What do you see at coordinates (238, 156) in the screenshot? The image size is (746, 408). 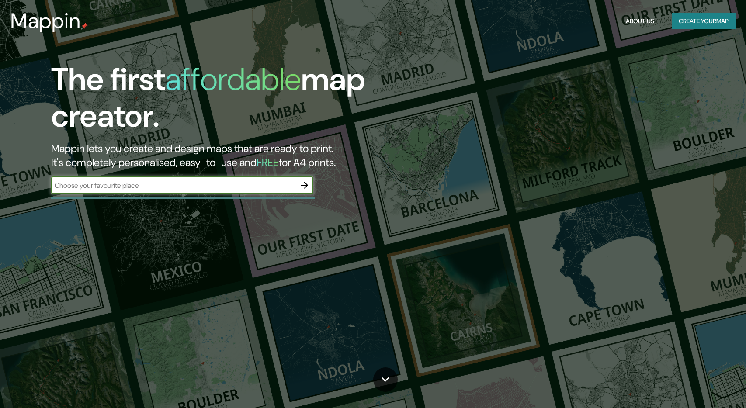 I see `h2: Mappin lets you create and design maps that are ready to print. It's completely personalised, eas...` at bounding box center [238, 156].